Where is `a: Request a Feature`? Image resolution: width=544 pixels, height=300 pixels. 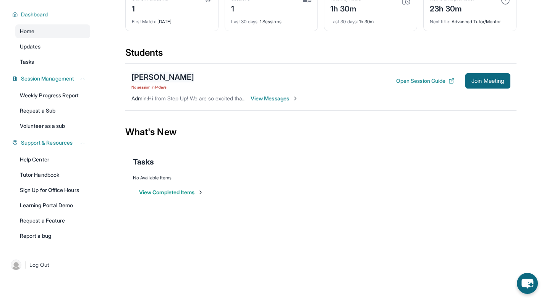 a: Request a Feature is located at coordinates (53, 221).